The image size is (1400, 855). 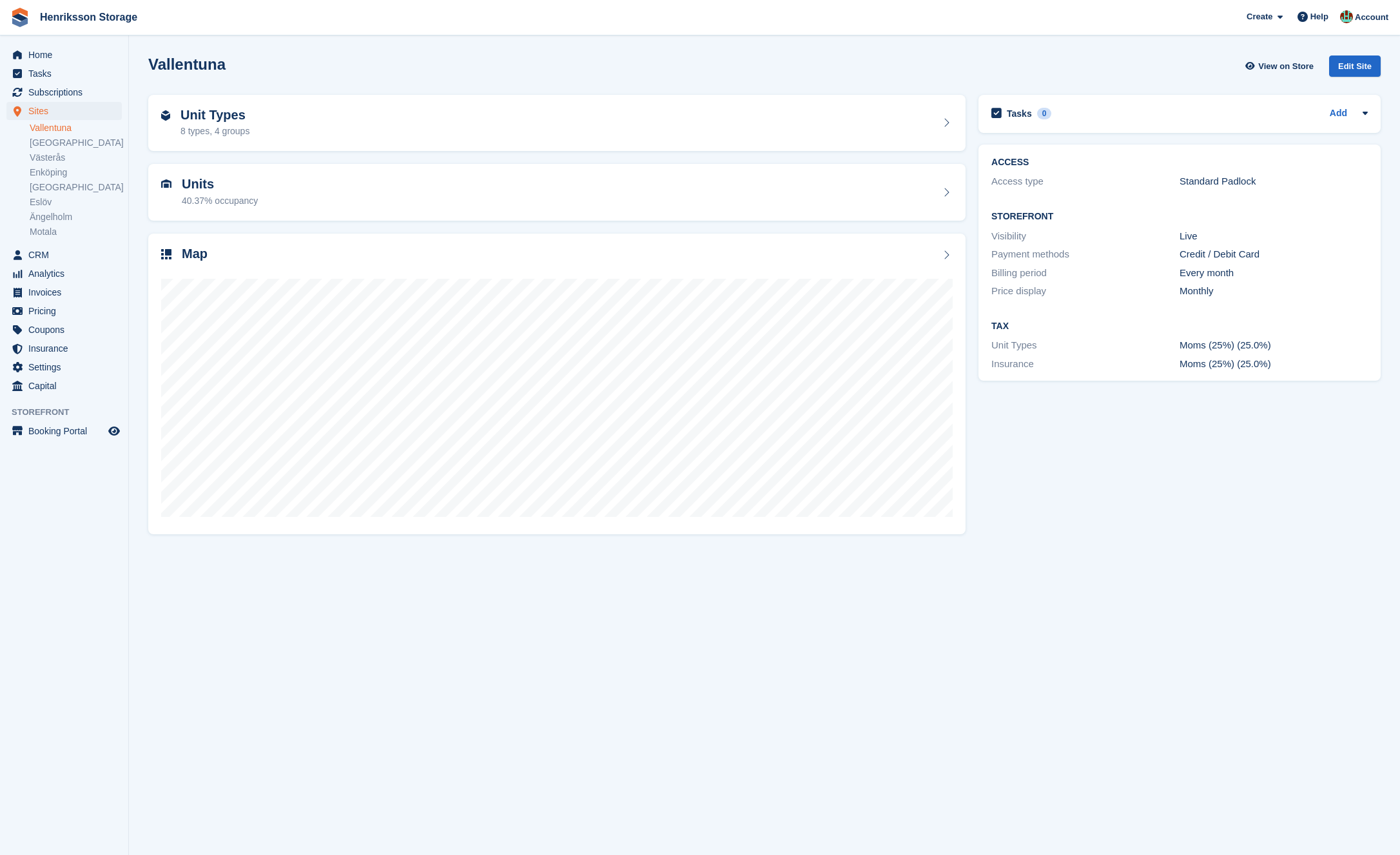 What do you see at coordinates (67, 367) in the screenshot?
I see `span: Settings` at bounding box center [67, 367].